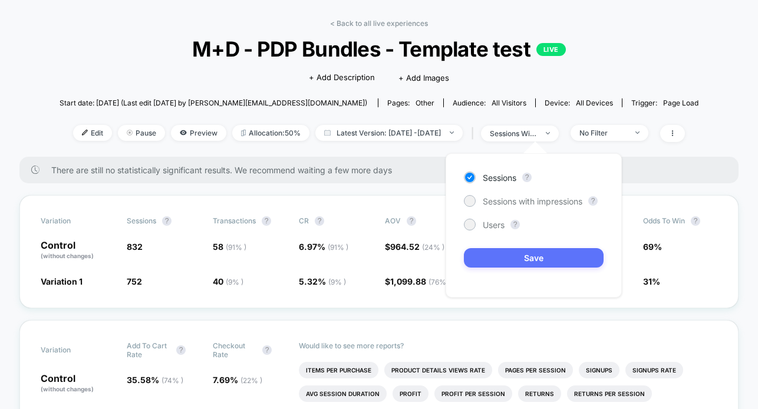  I want to click on span: M+D - PDP Bundles - Template test, so click(378, 49).